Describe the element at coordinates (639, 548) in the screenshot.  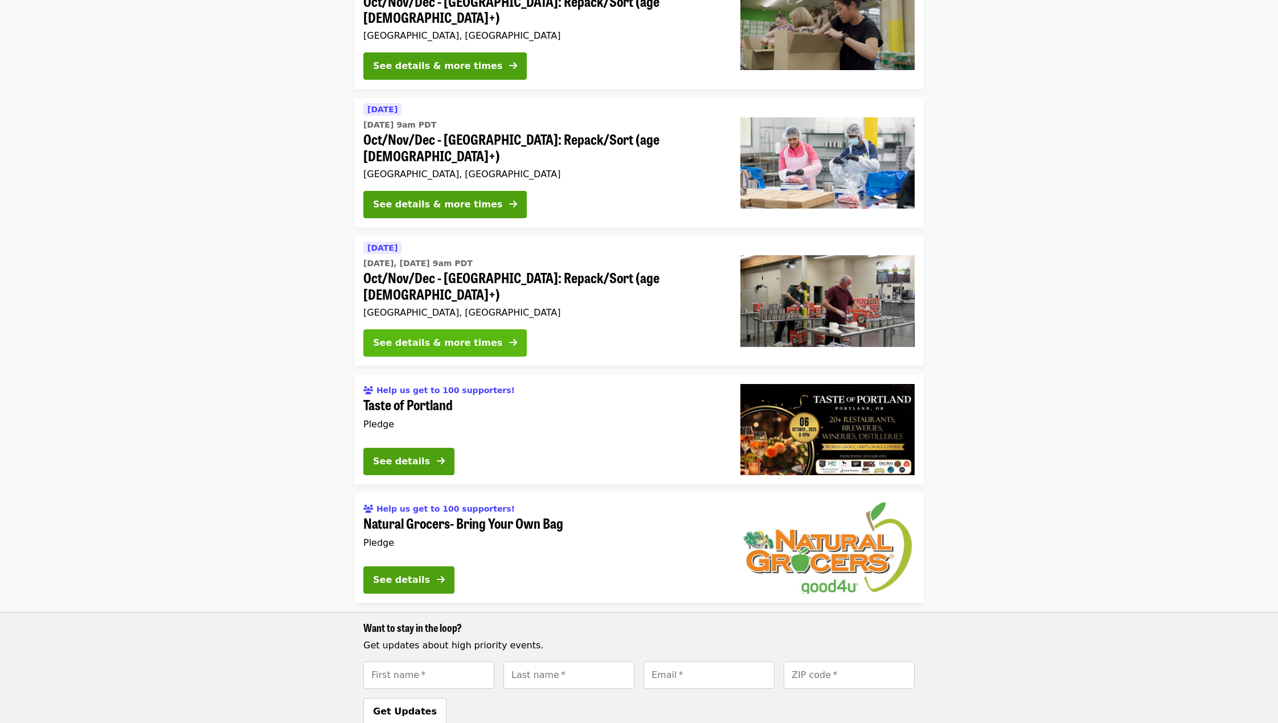
I see `a: See details for "Natural Grocers- Bring Your Own Bag"` at that location.